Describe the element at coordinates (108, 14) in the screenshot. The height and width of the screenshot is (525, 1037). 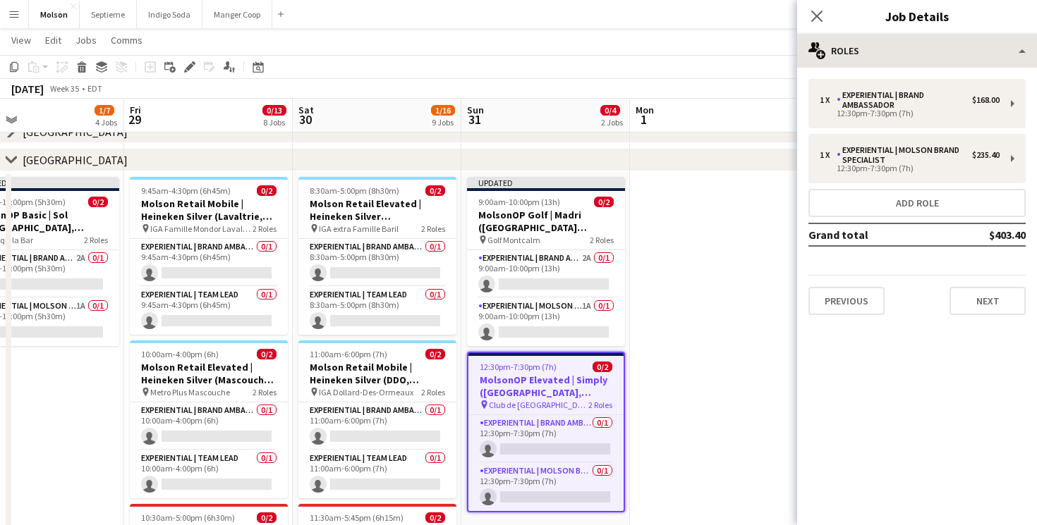
I see `button: Septieme` at that location.